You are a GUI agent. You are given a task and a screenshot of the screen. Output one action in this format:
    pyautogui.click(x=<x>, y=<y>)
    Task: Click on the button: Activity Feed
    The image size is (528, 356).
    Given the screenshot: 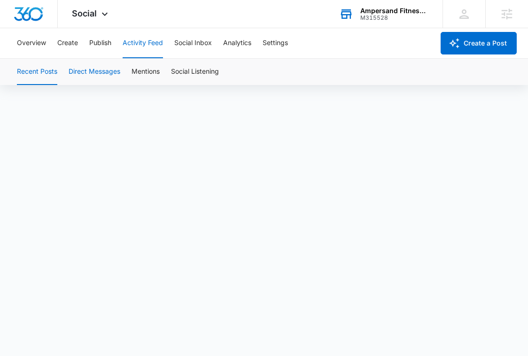 What is the action you would take?
    pyautogui.click(x=143, y=43)
    